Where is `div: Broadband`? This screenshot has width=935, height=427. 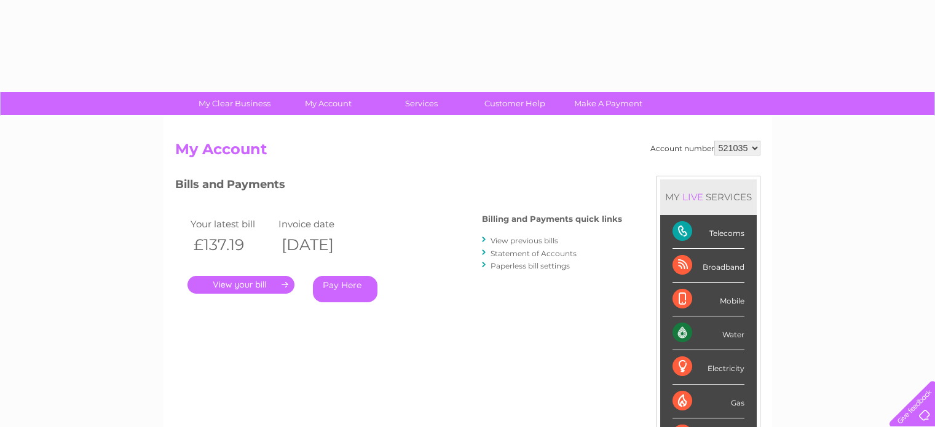 div: Broadband is located at coordinates (708, 266).